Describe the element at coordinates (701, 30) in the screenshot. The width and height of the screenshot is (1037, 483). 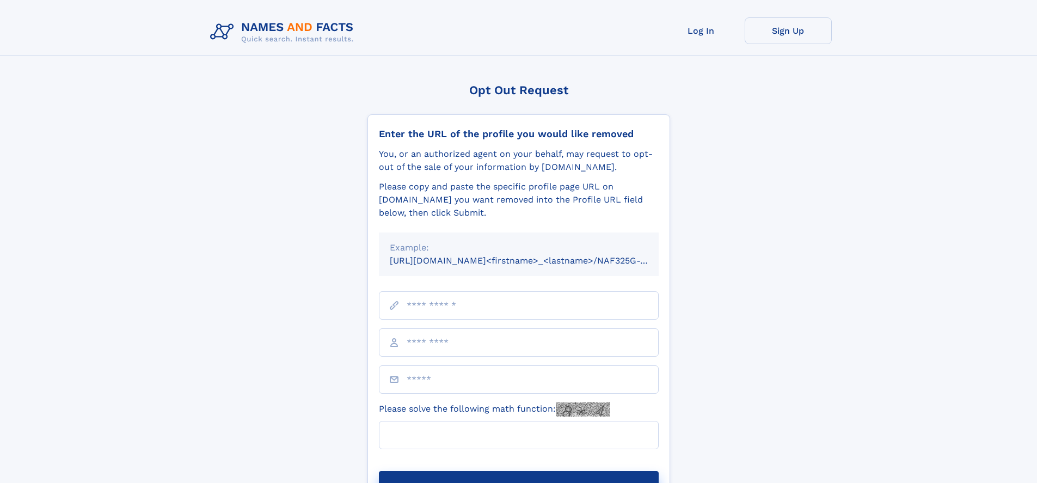
I see `a: Log In` at that location.